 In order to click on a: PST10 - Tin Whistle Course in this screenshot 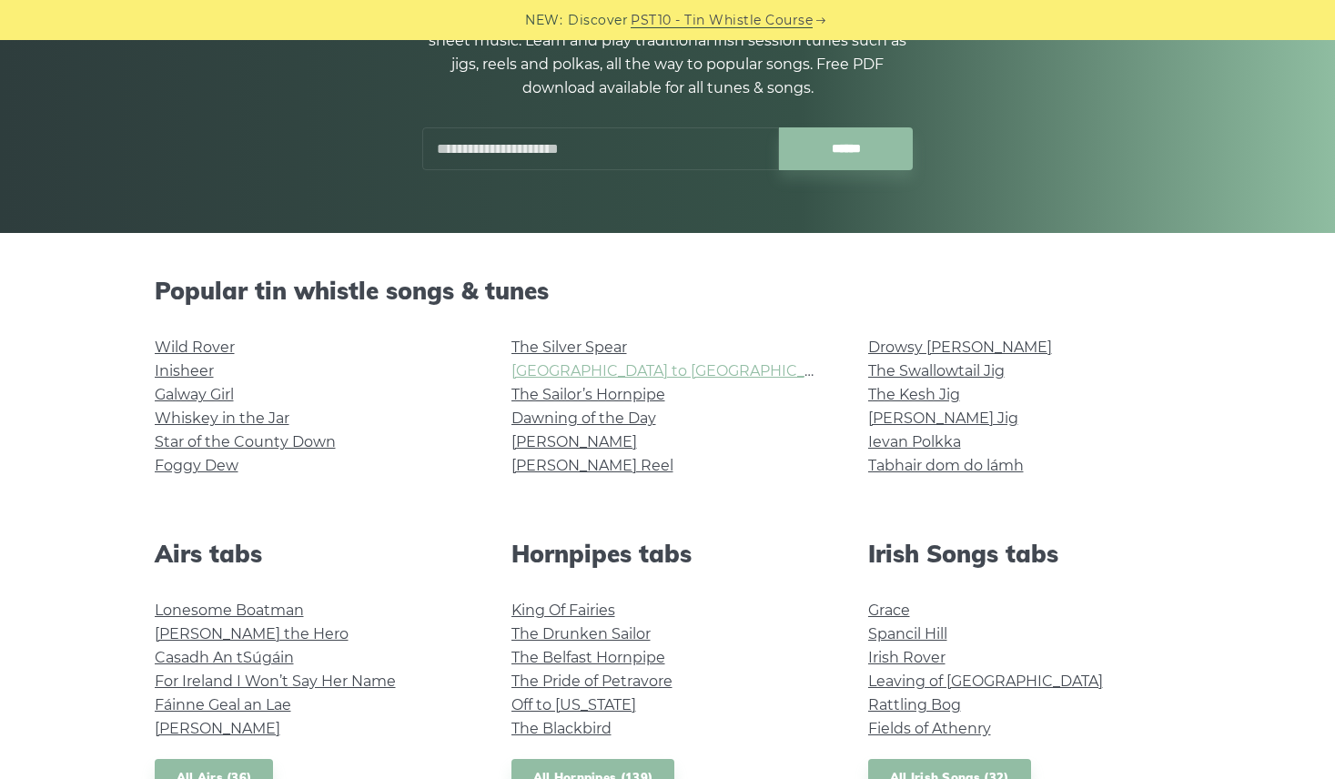, I will do `click(722, 20)`.